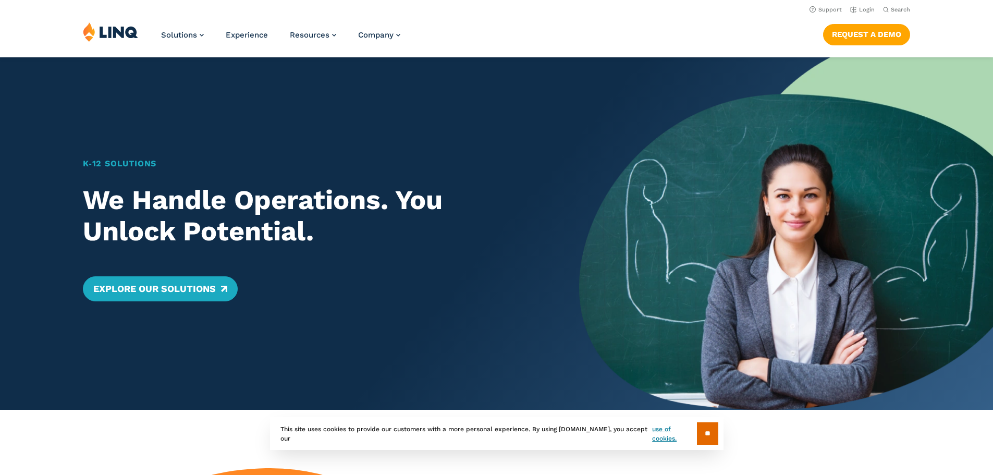 Image resolution: width=993 pixels, height=475 pixels. What do you see at coordinates (786, 234) in the screenshot?
I see `img: Home Banner` at bounding box center [786, 234].